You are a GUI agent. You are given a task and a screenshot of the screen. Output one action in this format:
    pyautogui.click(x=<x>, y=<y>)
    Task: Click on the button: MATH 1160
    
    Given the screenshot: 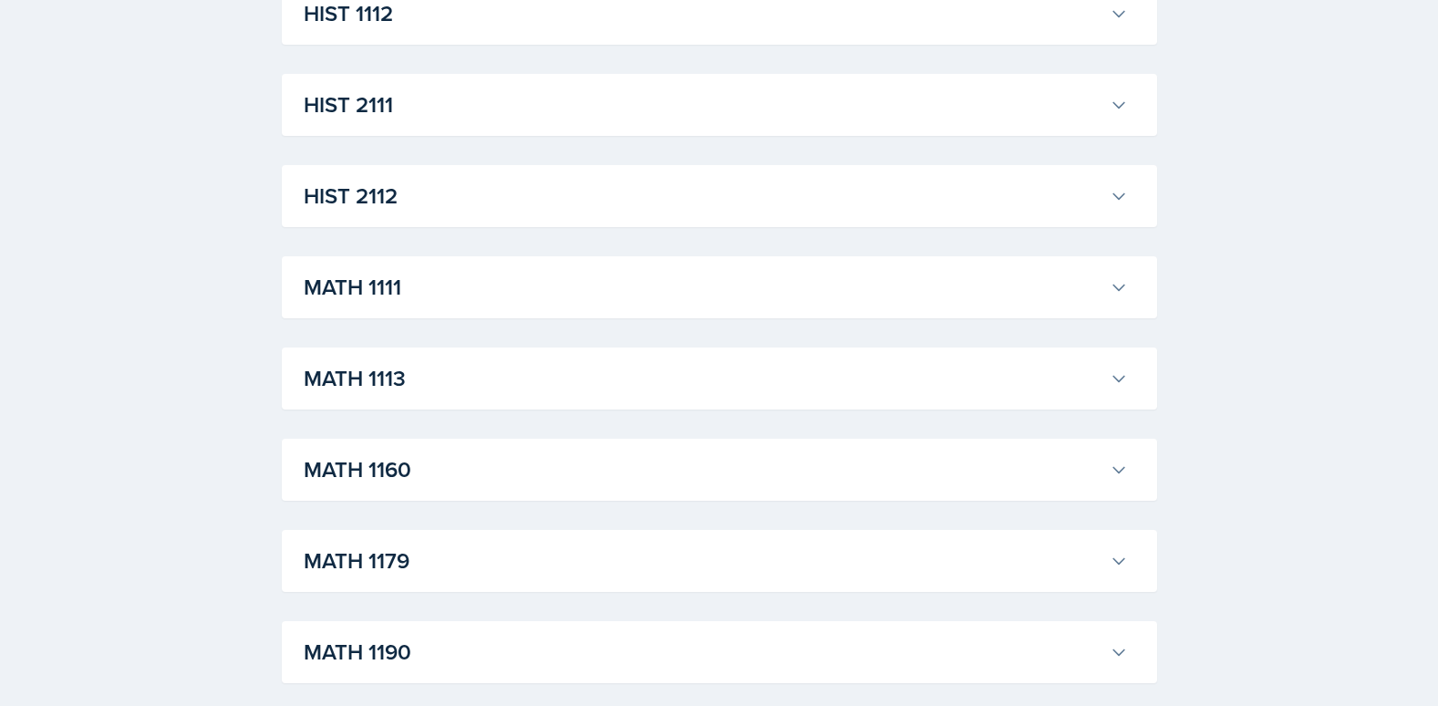 What is the action you would take?
    pyautogui.click(x=716, y=470)
    